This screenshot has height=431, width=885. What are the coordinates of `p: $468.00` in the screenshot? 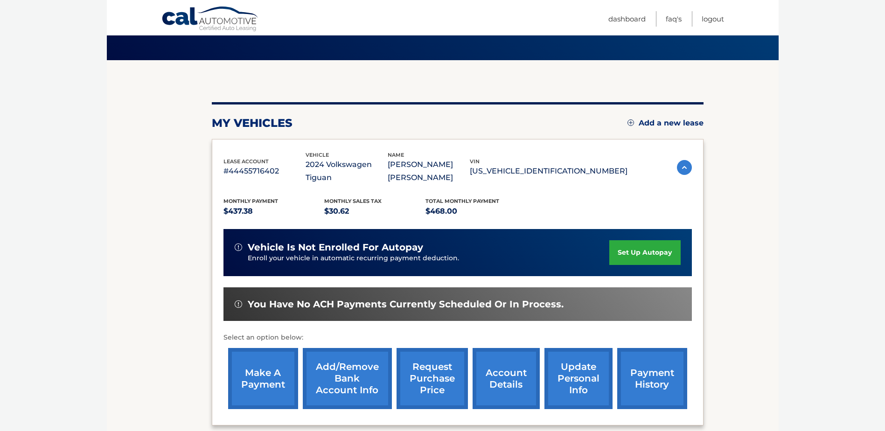 It's located at (476, 211).